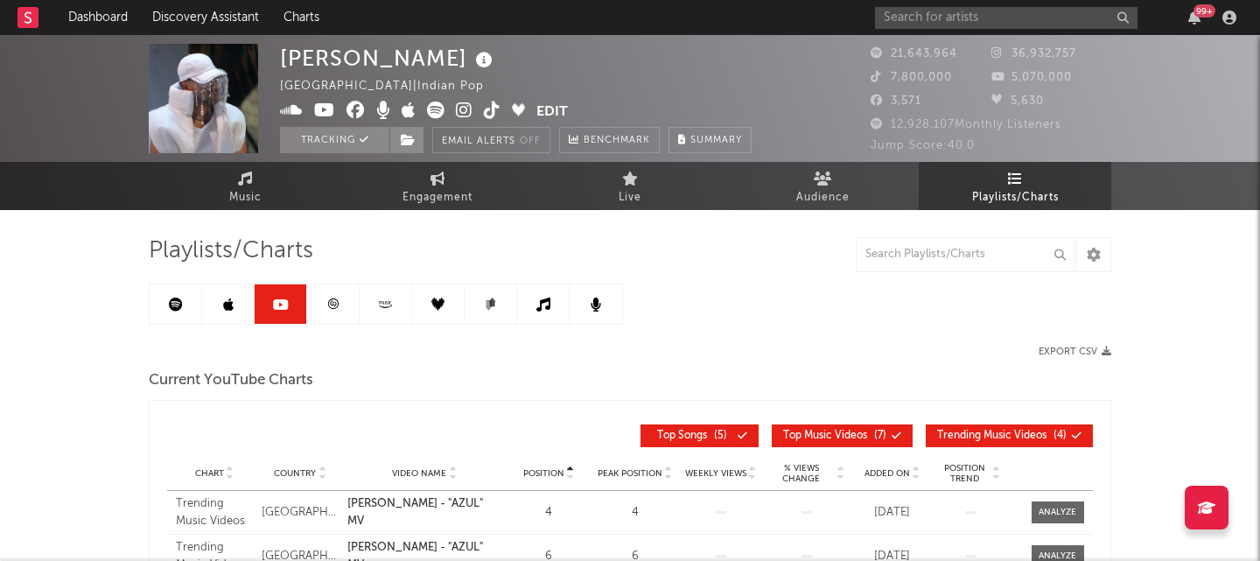  I want to click on span: 5,070,000, so click(1031, 77).